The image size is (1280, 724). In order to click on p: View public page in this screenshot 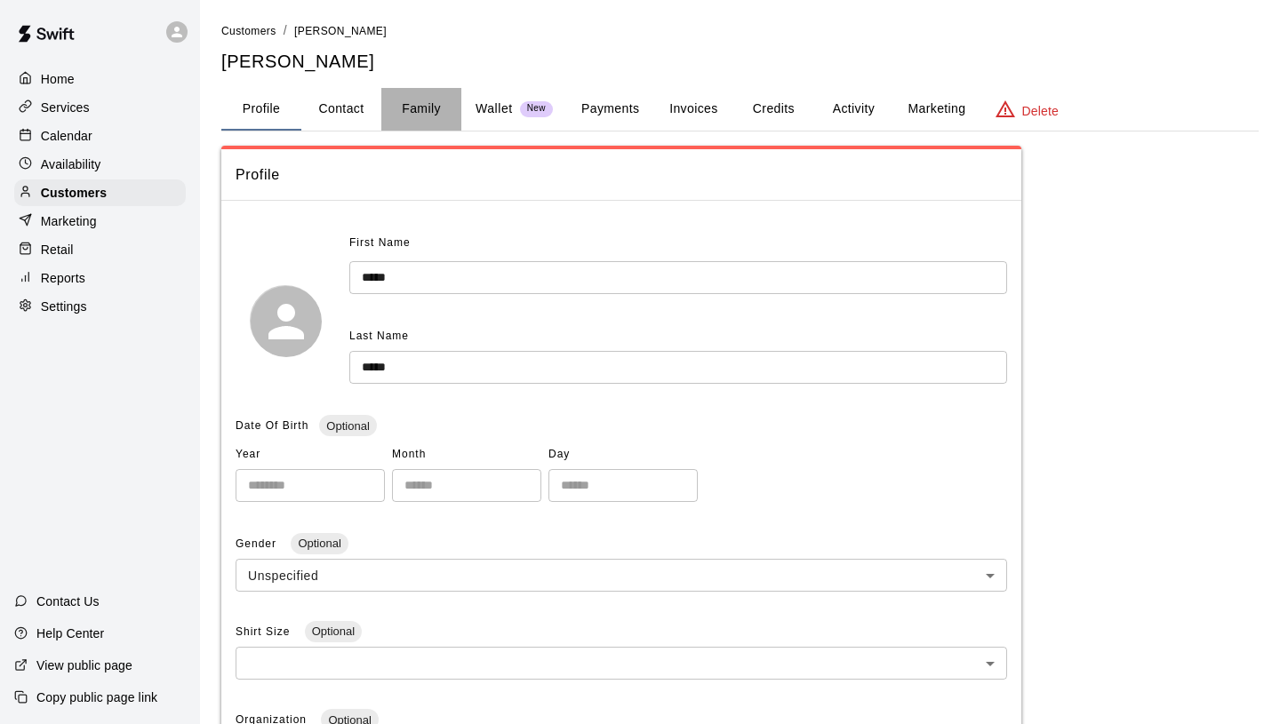, I will do `click(84, 666)`.